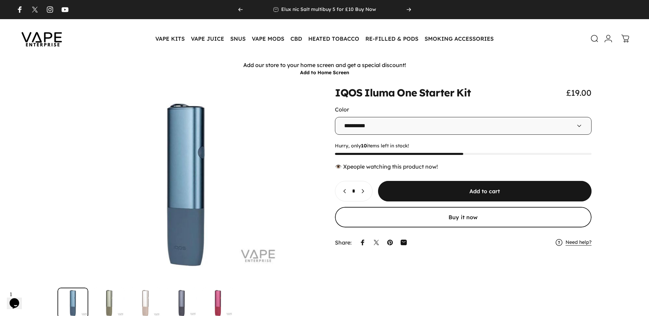 This screenshot has width=649, height=316. I want to click on summary: SMOKING ACCESSORIES, so click(459, 39).